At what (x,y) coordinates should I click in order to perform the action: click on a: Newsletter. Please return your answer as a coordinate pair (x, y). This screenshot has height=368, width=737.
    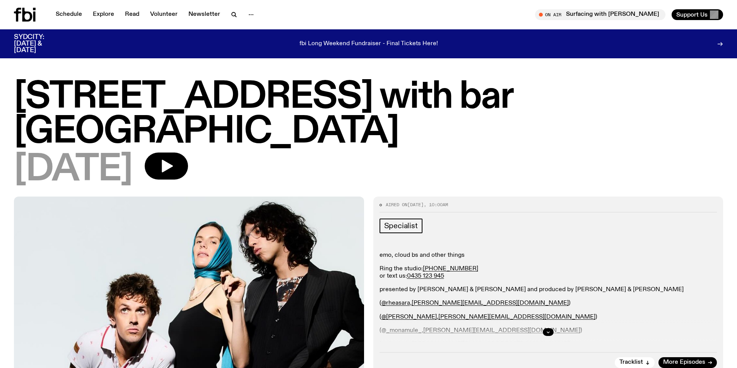
    Looking at the image, I should click on (204, 15).